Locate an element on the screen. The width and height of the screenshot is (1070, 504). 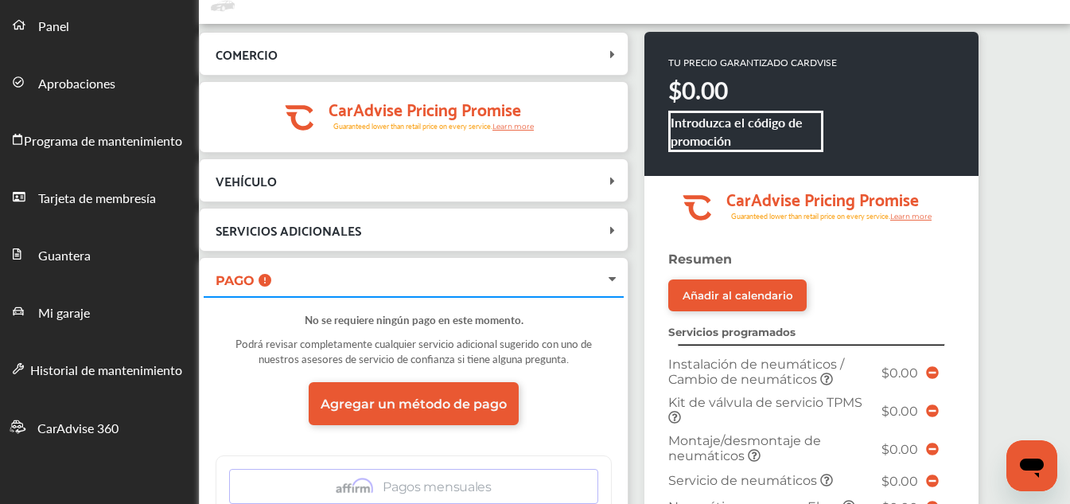
font: VEHÍCULO is located at coordinates (246, 180).